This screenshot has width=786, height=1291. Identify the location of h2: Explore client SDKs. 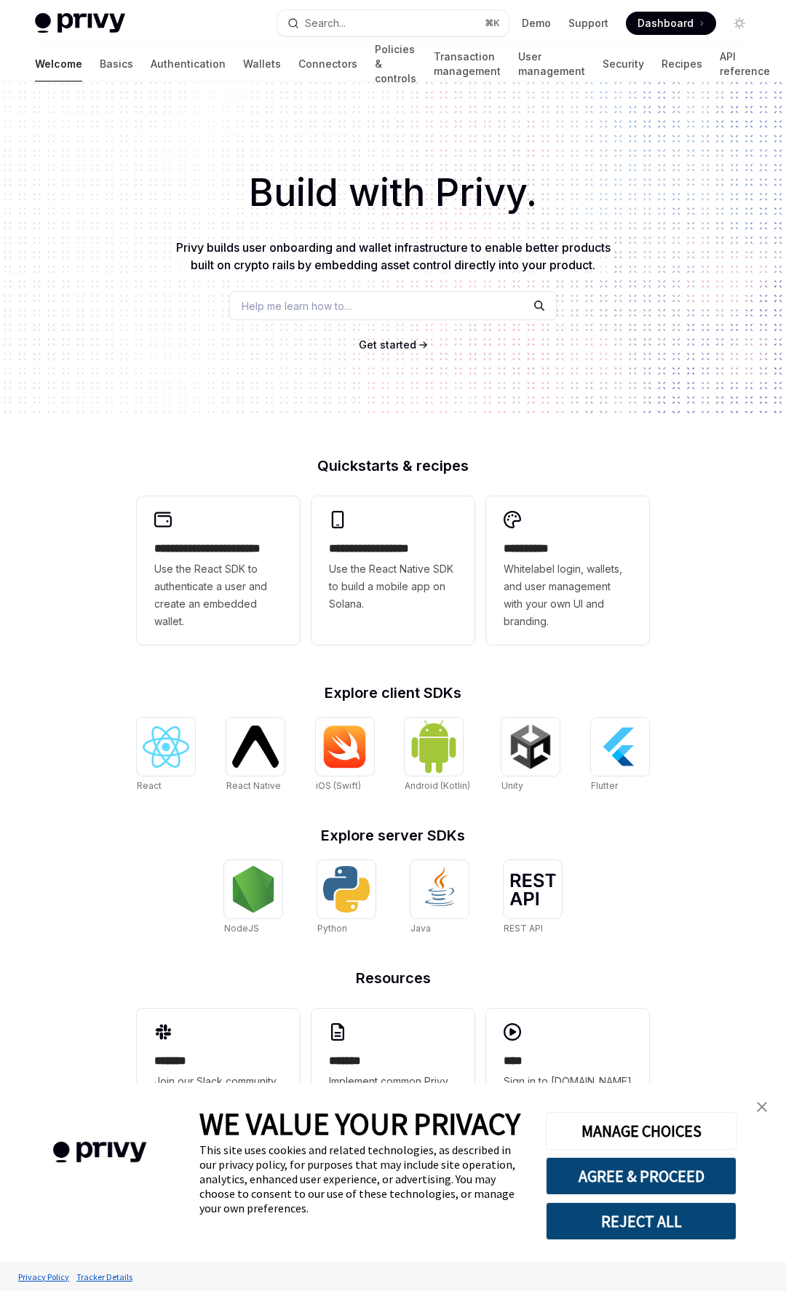
(393, 693).